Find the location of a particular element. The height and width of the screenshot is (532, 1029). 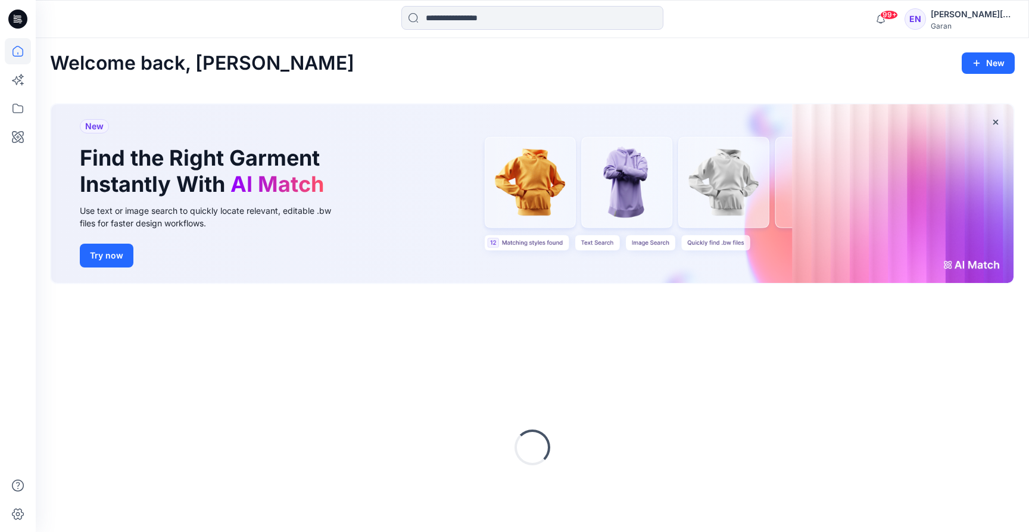

a: Try now is located at coordinates (107, 255).